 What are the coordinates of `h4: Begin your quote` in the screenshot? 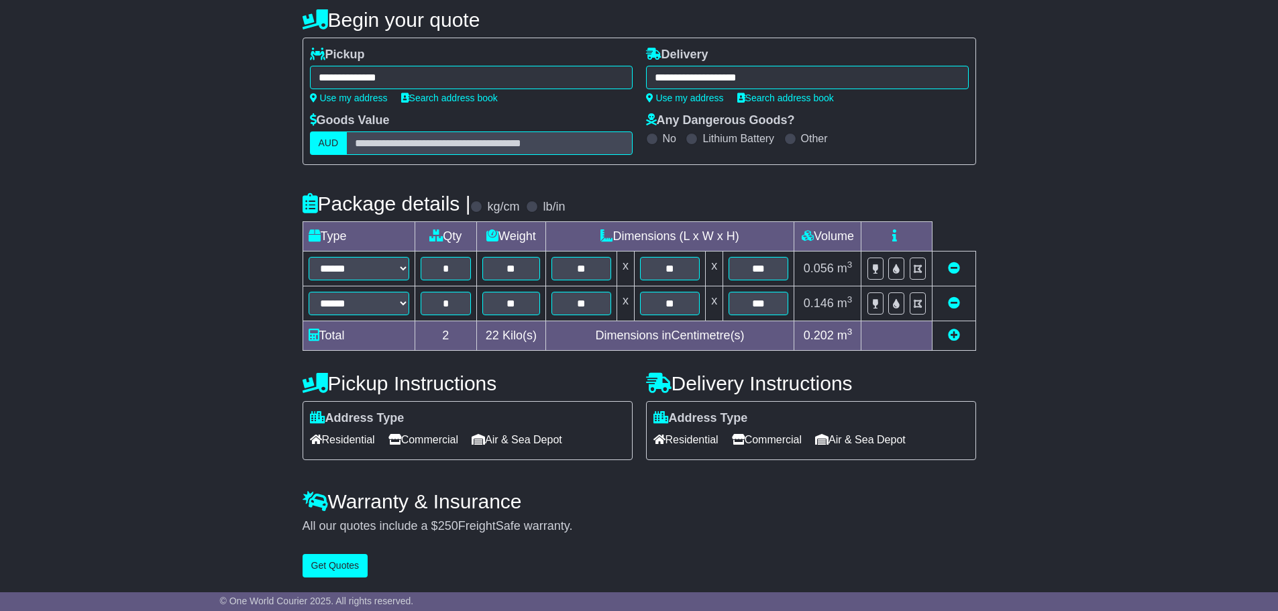 It's located at (639, 19).